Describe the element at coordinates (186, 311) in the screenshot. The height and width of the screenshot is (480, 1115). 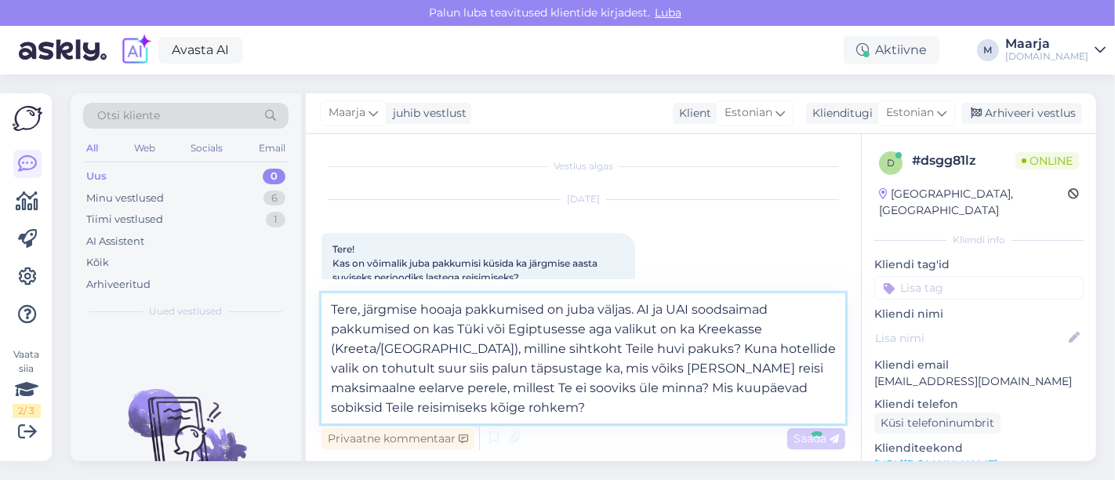
I see `span: Uued vestlused` at that location.